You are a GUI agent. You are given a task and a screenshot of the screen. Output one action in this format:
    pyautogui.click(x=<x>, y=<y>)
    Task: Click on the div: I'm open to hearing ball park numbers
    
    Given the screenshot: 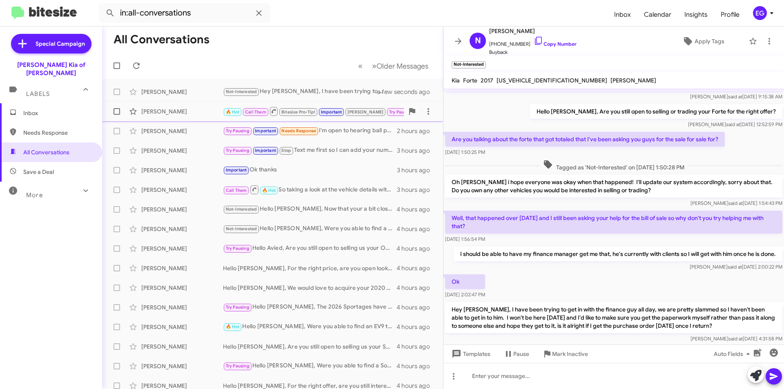 What is the action you would take?
    pyautogui.click(x=310, y=131)
    